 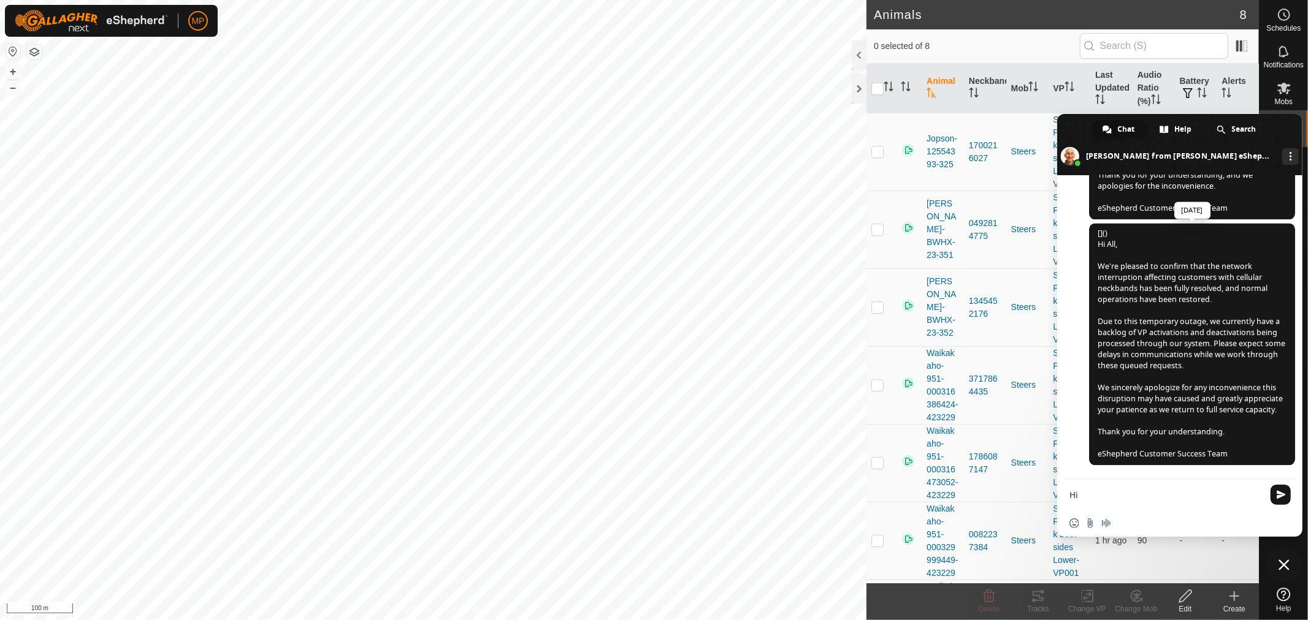 What do you see at coordinates (408, 610) in the screenshot?
I see `a: Privacy Policy` at bounding box center [408, 610].